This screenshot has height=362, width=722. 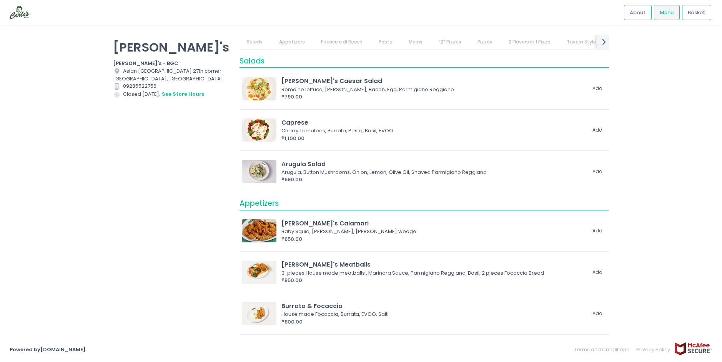 What do you see at coordinates (172, 86) in the screenshot?
I see `div: 09285522756` at bounding box center [172, 86].